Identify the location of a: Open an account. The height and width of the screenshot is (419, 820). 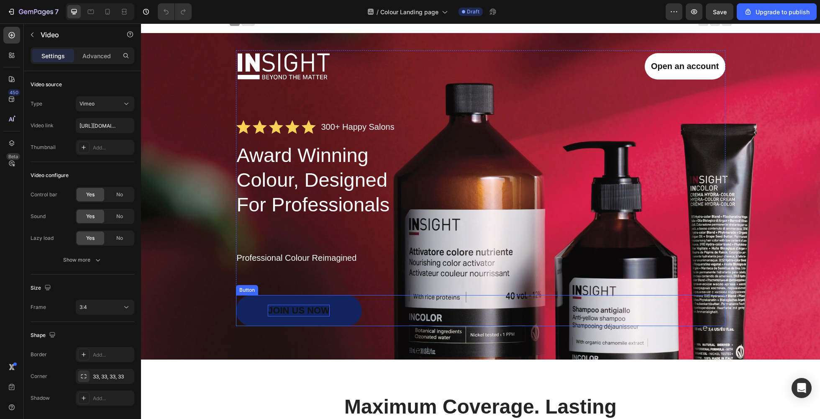
(544, 43).